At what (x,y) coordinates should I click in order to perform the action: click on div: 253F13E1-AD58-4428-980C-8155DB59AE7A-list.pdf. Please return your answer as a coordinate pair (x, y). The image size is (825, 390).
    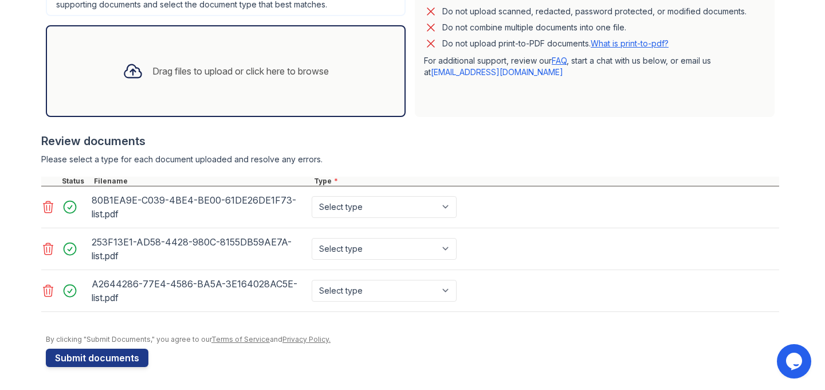
    Looking at the image, I should click on (199, 249).